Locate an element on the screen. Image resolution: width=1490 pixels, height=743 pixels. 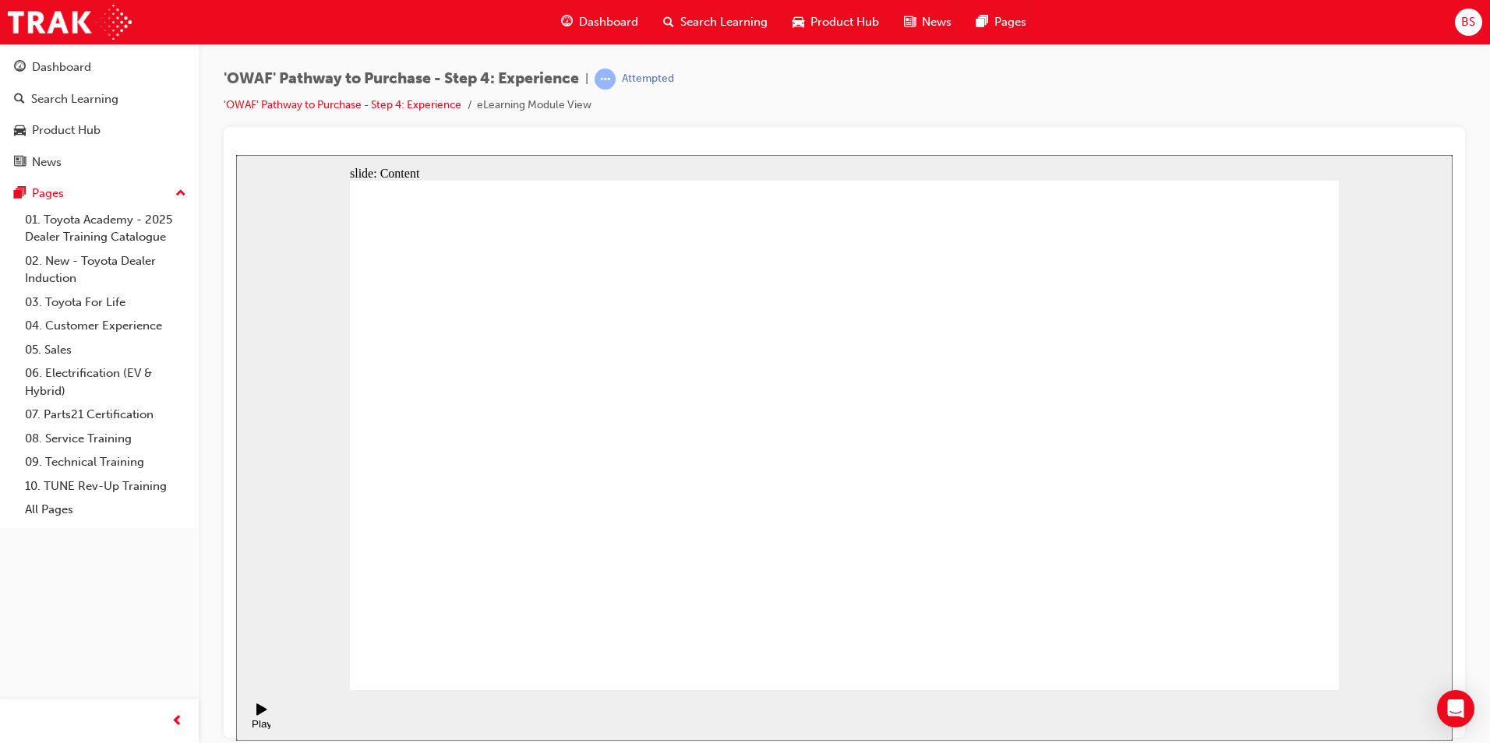
div: Open Intercom Messenger is located at coordinates (1456, 709).